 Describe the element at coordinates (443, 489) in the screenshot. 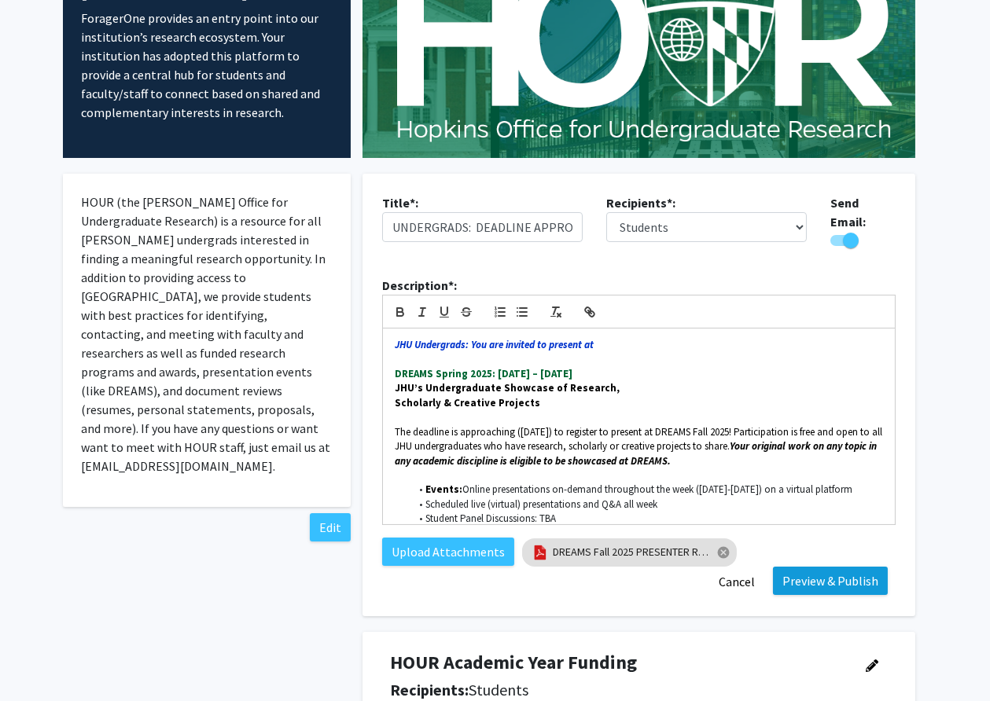

I see `strong: Events:` at that location.